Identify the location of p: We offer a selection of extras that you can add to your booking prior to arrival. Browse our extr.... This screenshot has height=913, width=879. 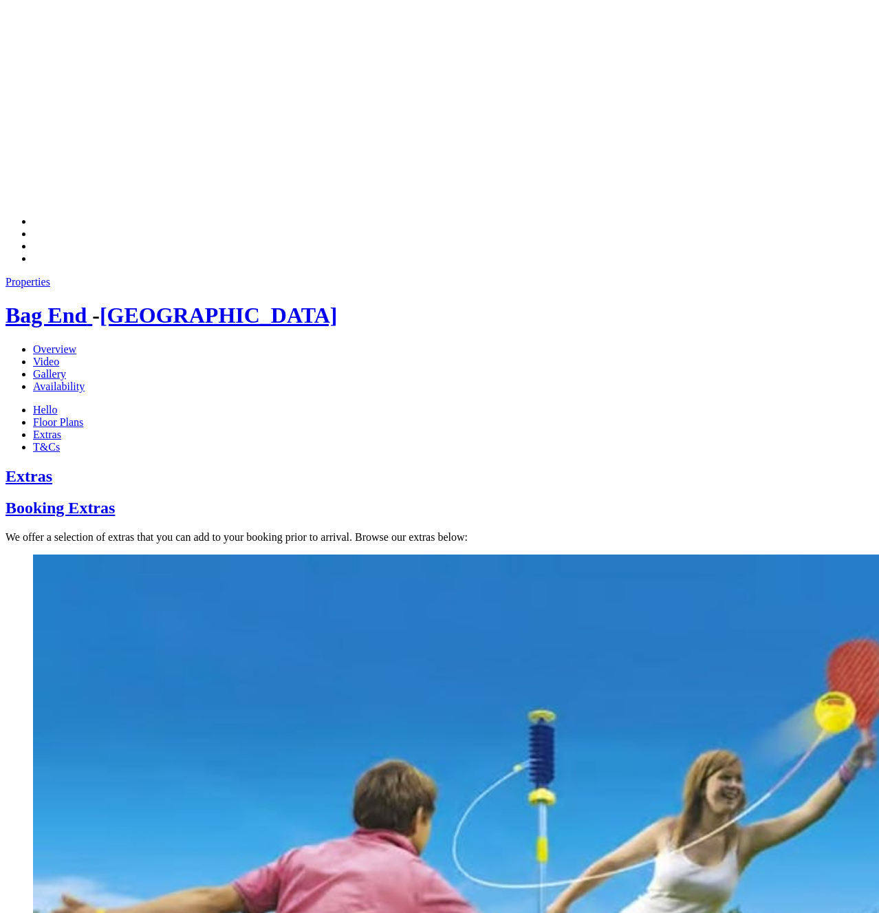
(439, 537).